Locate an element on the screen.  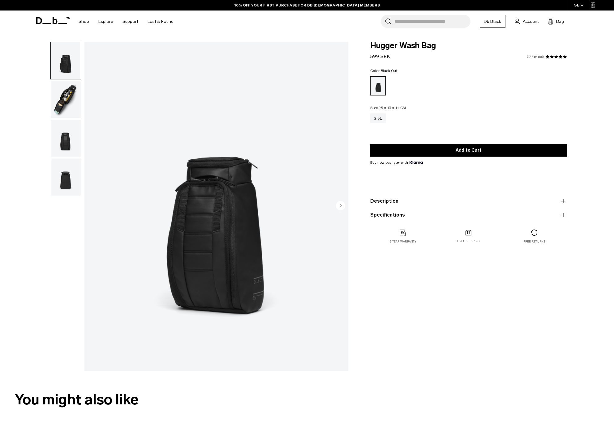
span: Hugger Wash Bag is located at coordinates (469, 46).